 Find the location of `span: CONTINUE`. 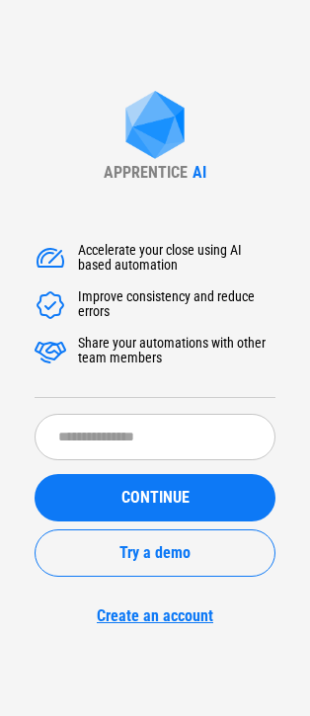

span: CONTINUE is located at coordinates (155, 498).